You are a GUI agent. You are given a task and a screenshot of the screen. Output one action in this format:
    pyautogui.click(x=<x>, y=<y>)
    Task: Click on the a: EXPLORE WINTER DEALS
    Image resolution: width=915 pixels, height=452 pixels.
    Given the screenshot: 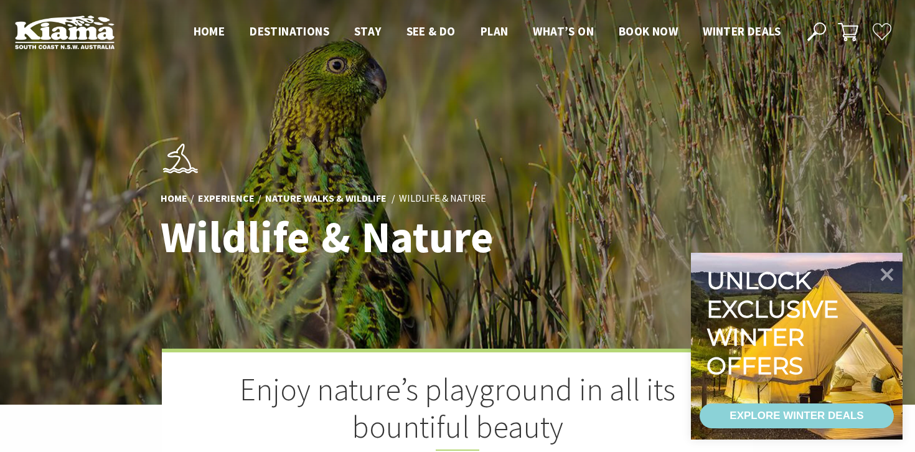 What is the action you would take?
    pyautogui.click(x=797, y=416)
    